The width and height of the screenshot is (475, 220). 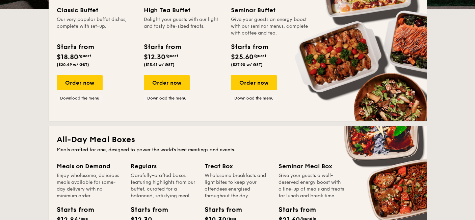 What do you see at coordinates (271, 26) in the screenshot?
I see `div: Give your guests an energy boost with our seminar menus, complete with coffee and tea.` at bounding box center [271, 26].